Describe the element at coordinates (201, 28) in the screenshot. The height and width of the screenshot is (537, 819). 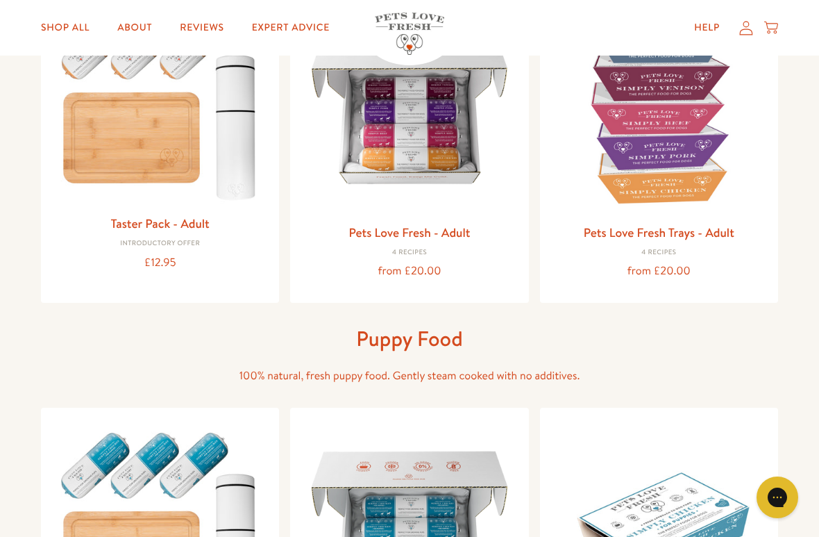
I see `a: Reviews` at that location.